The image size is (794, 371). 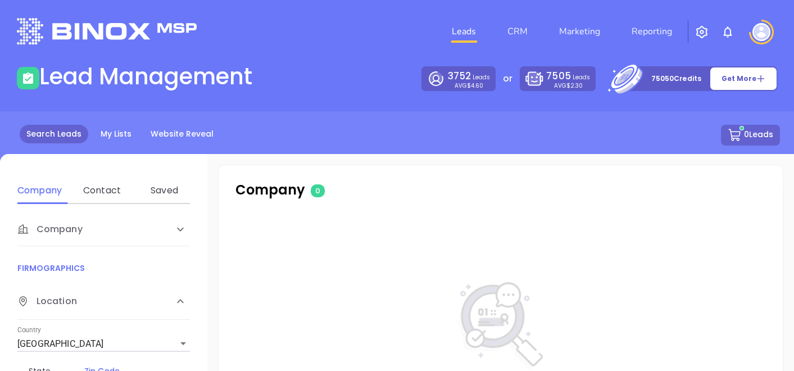 What do you see at coordinates (652, 31) in the screenshot?
I see `a: Reporting` at bounding box center [652, 31].